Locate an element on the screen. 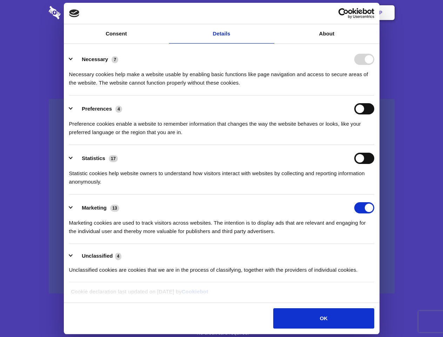  label: Marketing is located at coordinates (94, 207).